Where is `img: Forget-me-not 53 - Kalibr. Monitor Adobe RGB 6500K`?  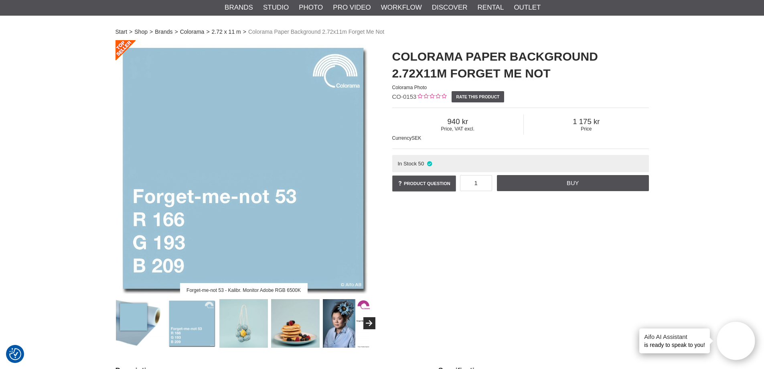
img: Forget-me-not 53 - Kalibr. Monitor Adobe RGB 6500K is located at coordinates (192, 323).